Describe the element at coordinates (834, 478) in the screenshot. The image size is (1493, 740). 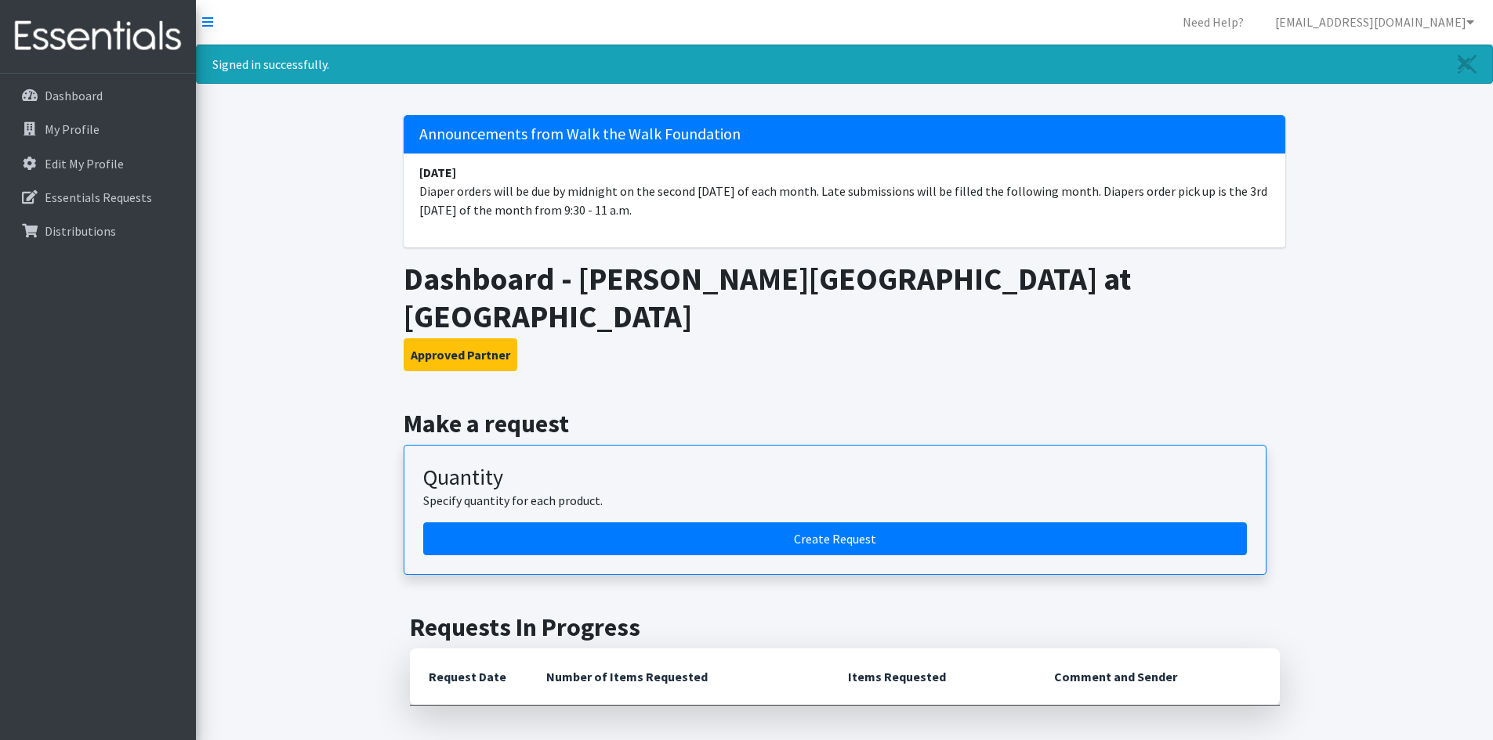
I see `h3: Quantity` at that location.